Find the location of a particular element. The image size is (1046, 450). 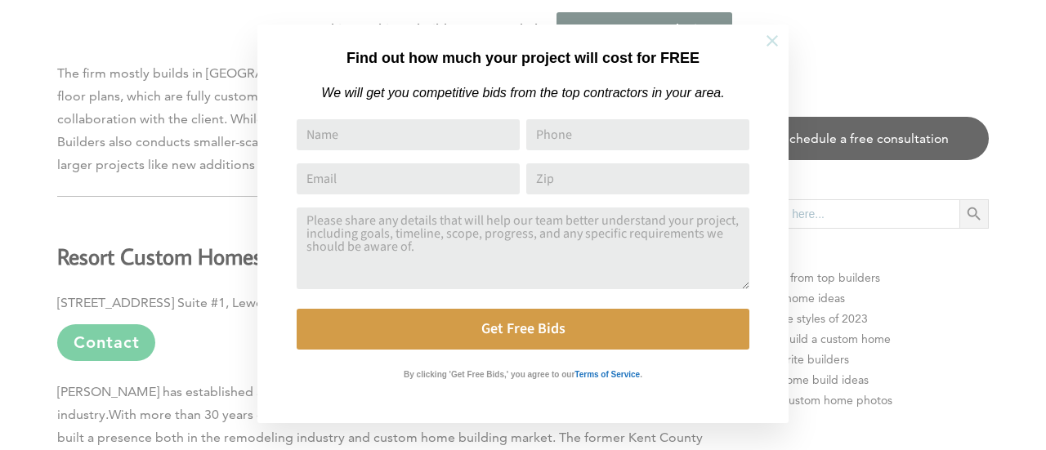

textarea: Comment or Message is located at coordinates (523, 248).